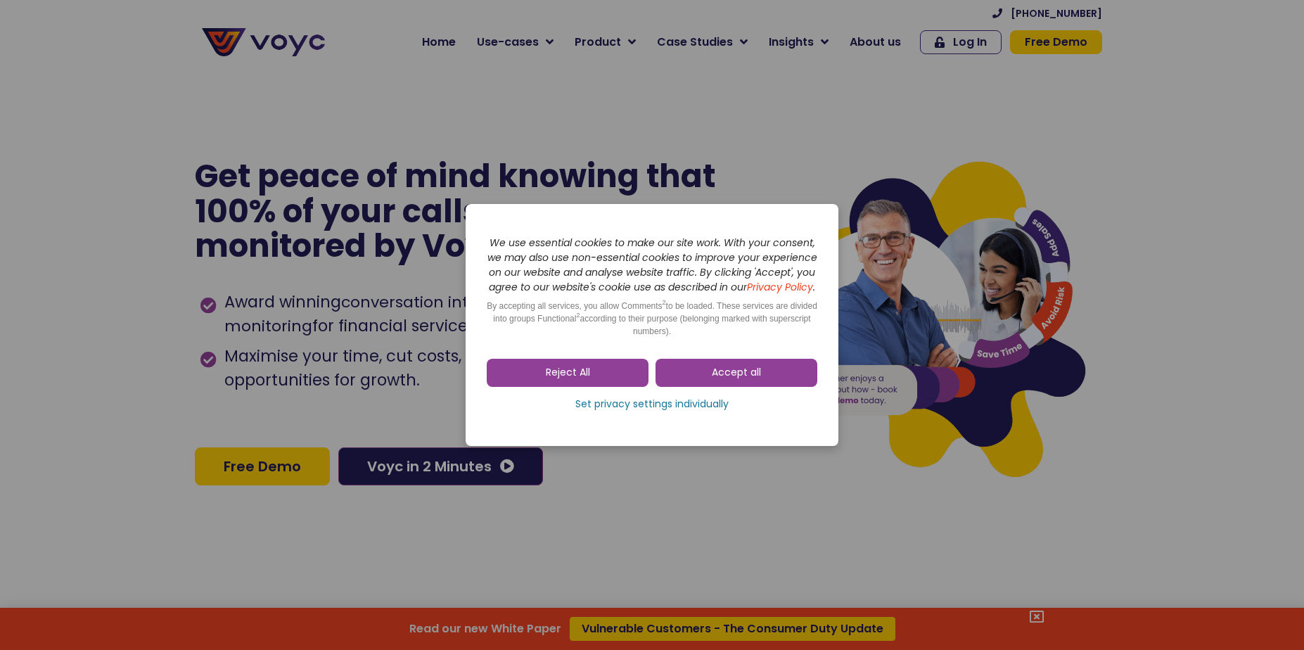 The height and width of the screenshot is (650, 1304). I want to click on span: By accepting all services, you allow Comments to be loaded. These services are divided into group..., so click(652, 319).